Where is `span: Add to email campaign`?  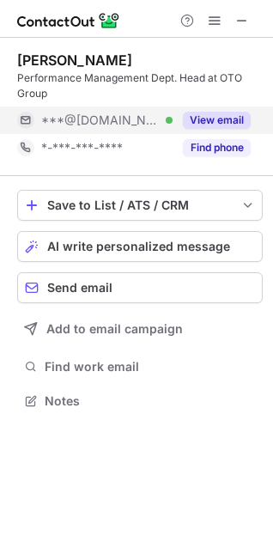 span: Add to email campaign is located at coordinates (114, 329).